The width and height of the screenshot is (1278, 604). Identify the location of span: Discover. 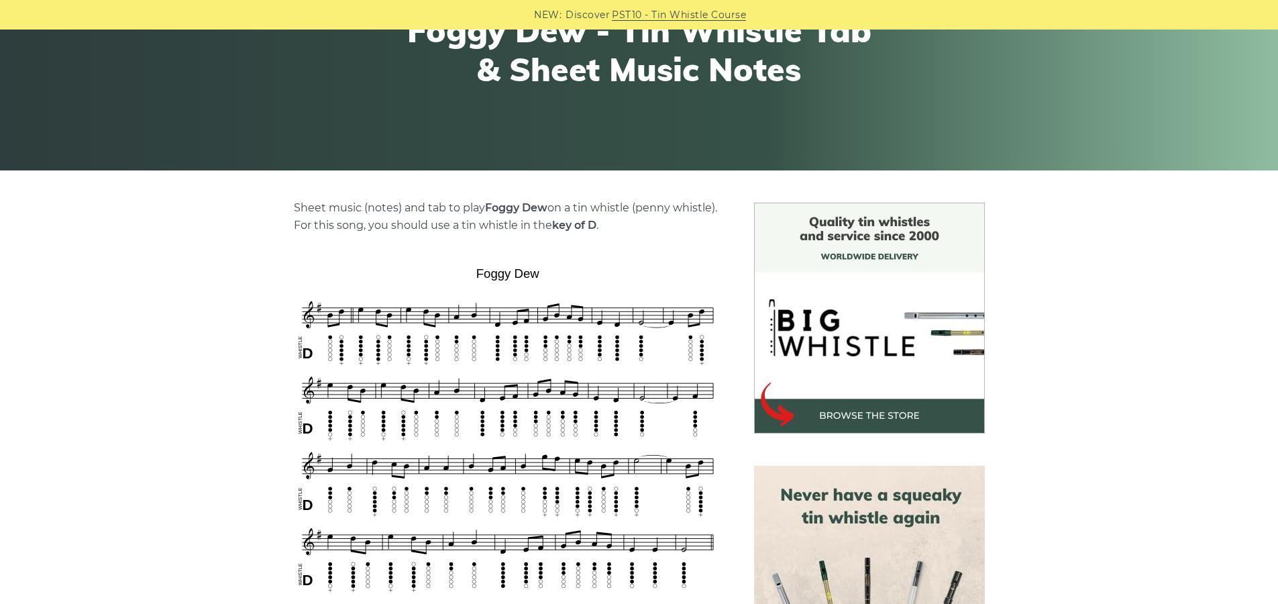
(588, 15).